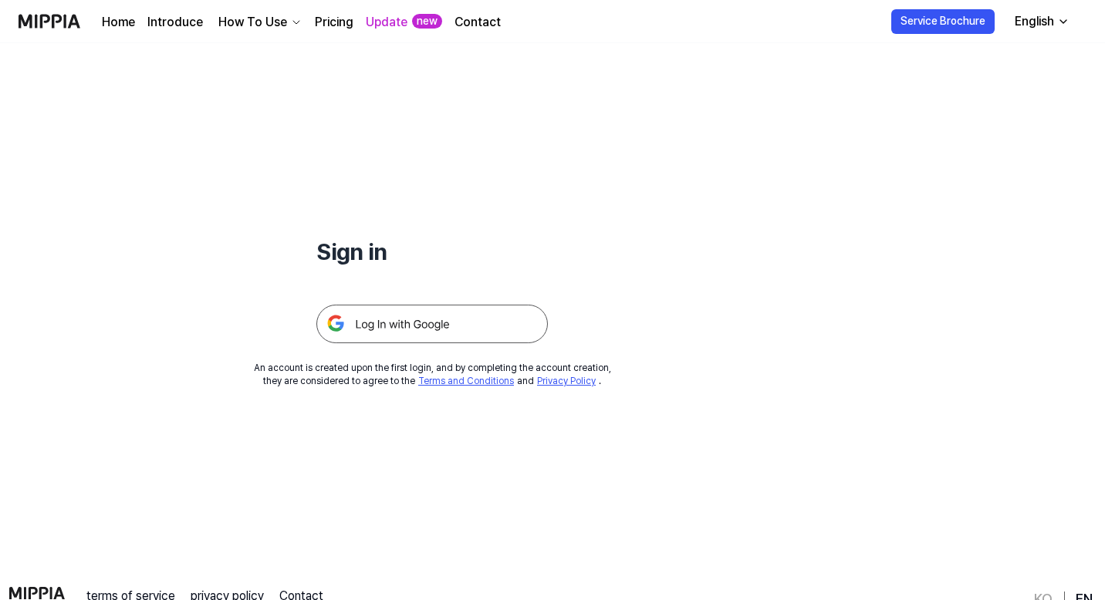  I want to click on div: new, so click(427, 22).